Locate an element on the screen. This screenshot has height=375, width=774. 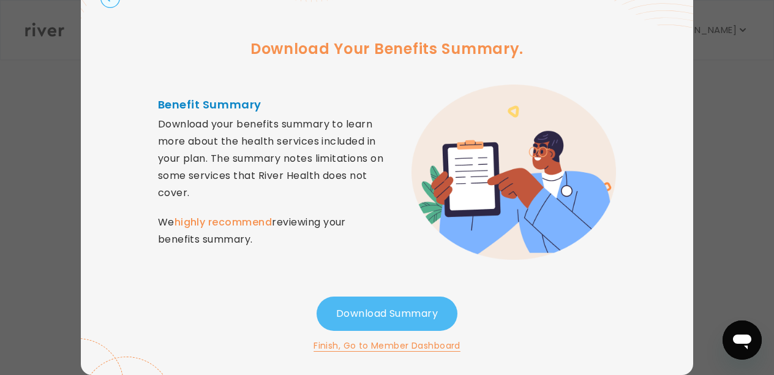
button: Finish, Go to Member Dashboard is located at coordinates (387, 345).